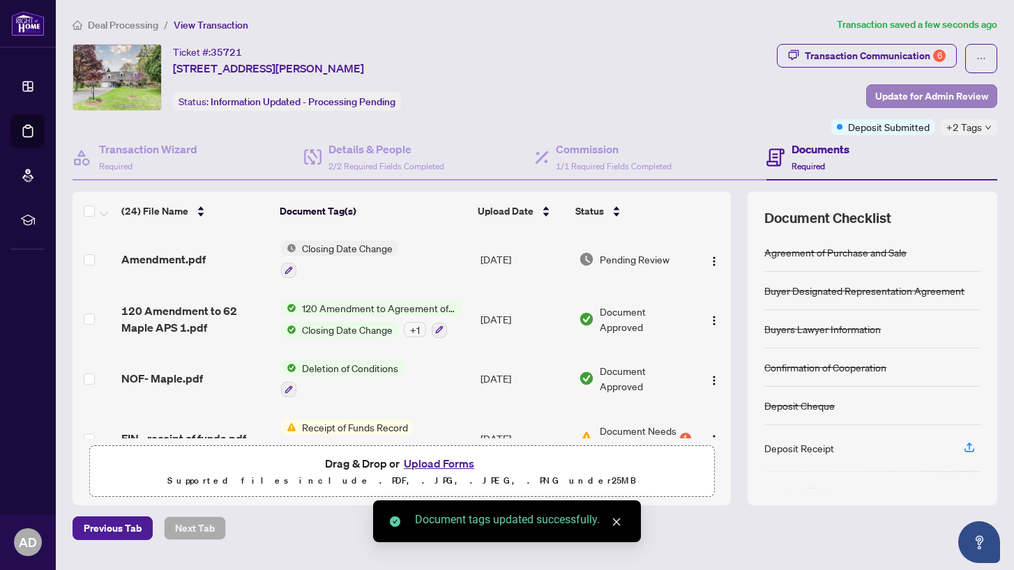 Image resolution: width=1014 pixels, height=570 pixels. Describe the element at coordinates (988, 128) in the screenshot. I see `span: down` at that location.